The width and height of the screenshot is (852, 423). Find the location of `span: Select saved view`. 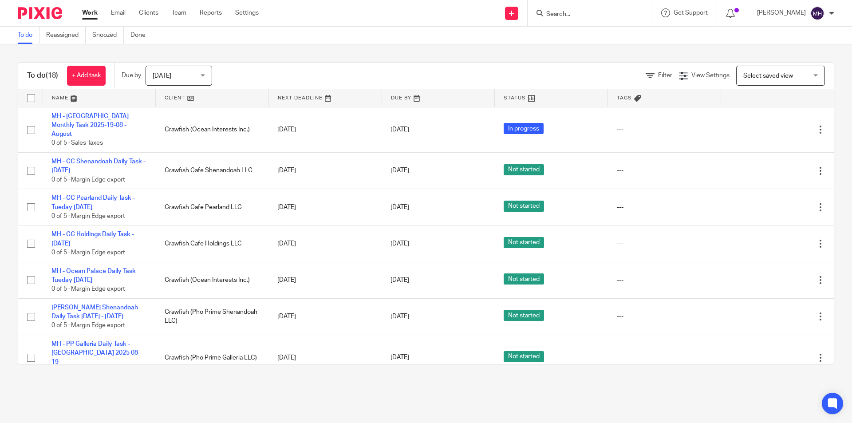

span: Select saved view is located at coordinates (768, 76).